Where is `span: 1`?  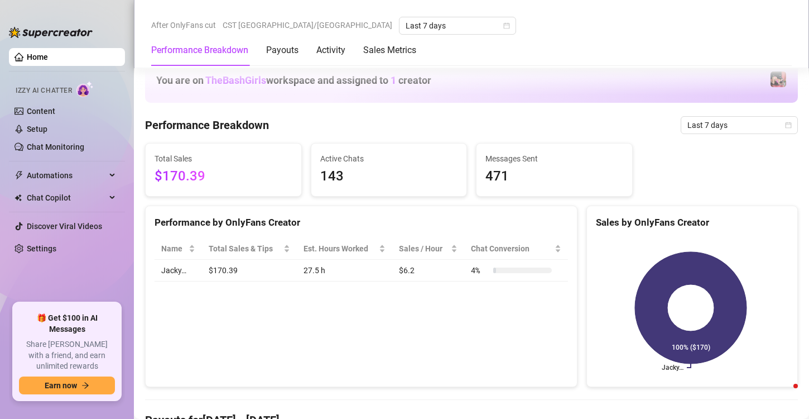
span: 1 is located at coordinates (394, 80).